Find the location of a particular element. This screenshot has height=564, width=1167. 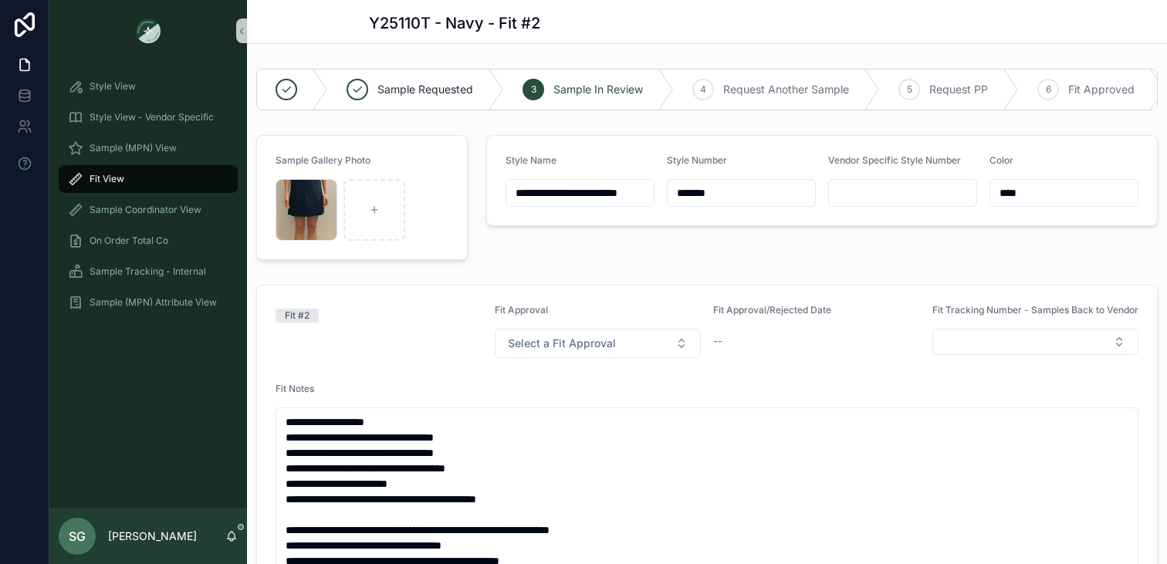

span: Sample (MPN) Attribute View is located at coordinates (153, 303).